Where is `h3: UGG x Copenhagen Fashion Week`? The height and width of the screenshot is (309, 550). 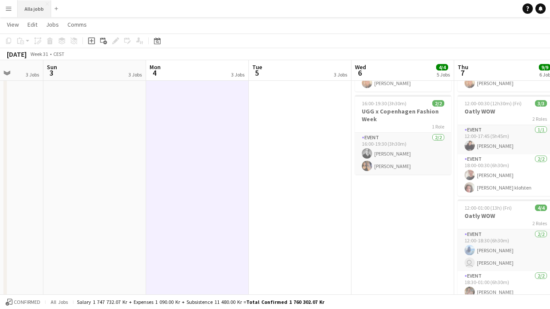
h3: UGG x Copenhagen Fashion Week is located at coordinates (403, 115).